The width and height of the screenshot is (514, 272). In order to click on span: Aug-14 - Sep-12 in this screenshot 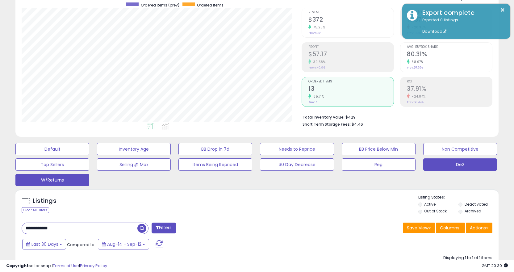, I will do `click(124, 244)`.